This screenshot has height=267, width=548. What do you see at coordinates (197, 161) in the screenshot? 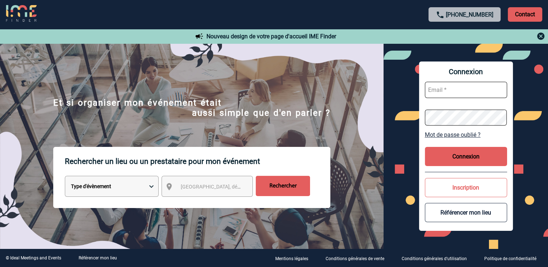
I see `p: Rechercher un lieu ou un prestataire pour mon événement` at bounding box center [197, 161].